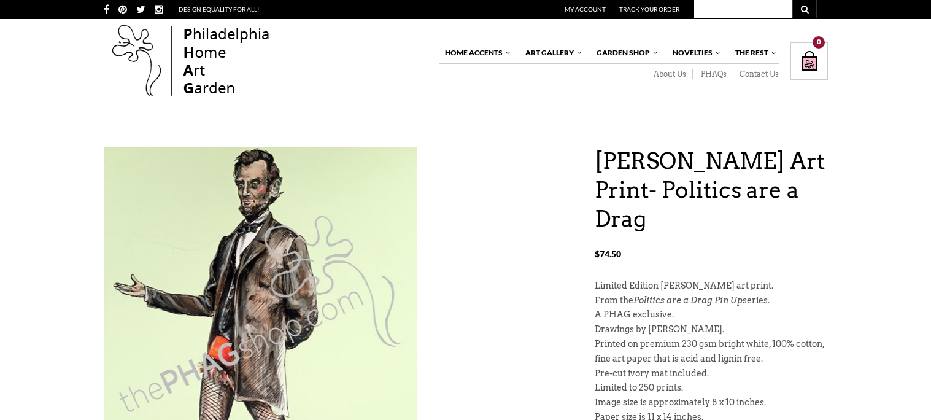 This screenshot has width=931, height=420. What do you see at coordinates (711, 352) in the screenshot?
I see `p: Printed on premium 230 gsm bright white, 100% cotton, fine art paper that is acid and lignin free.` at bounding box center [711, 352].